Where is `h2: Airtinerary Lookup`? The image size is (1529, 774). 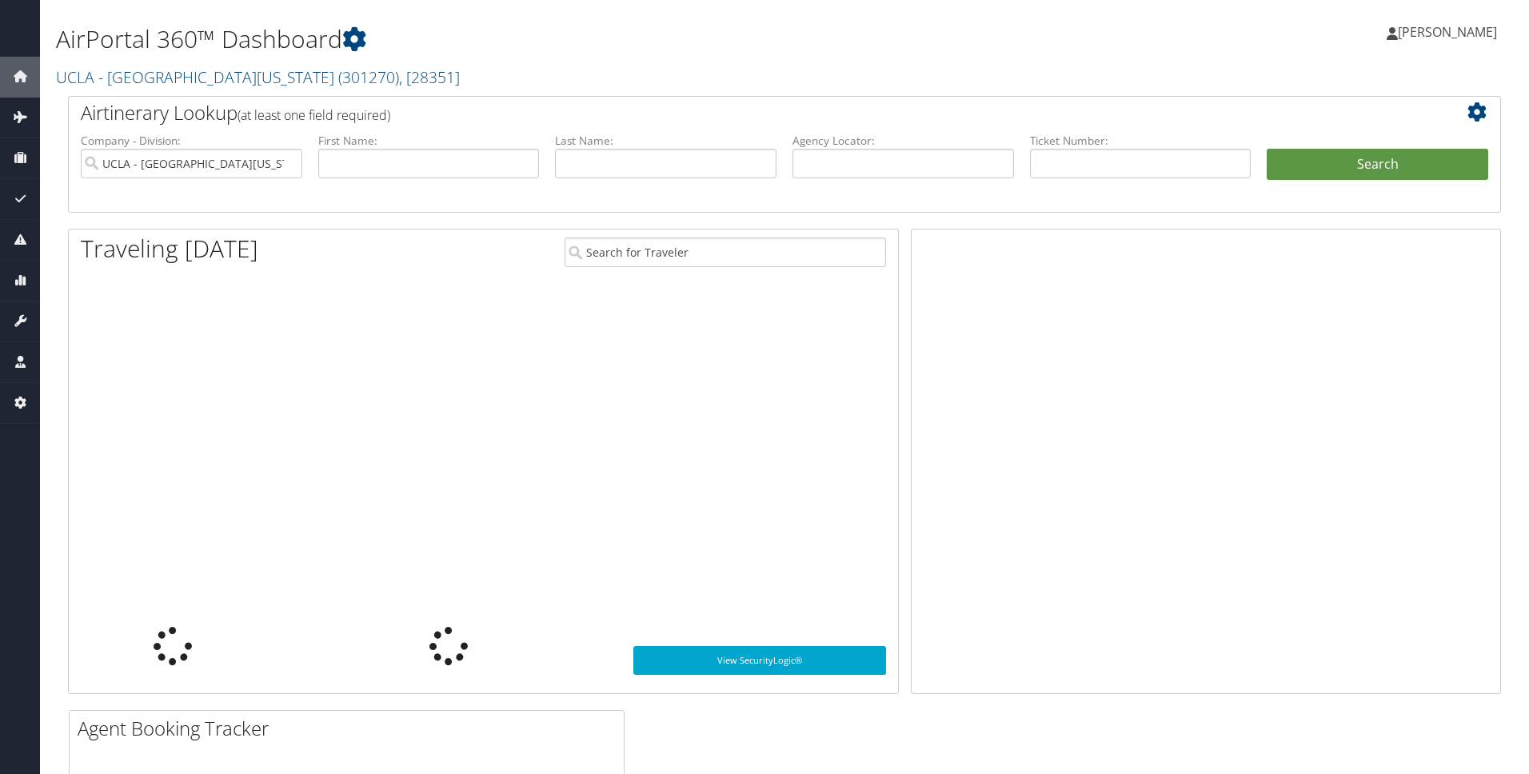
h2: Airtinerary Lookup is located at coordinates (725, 113).